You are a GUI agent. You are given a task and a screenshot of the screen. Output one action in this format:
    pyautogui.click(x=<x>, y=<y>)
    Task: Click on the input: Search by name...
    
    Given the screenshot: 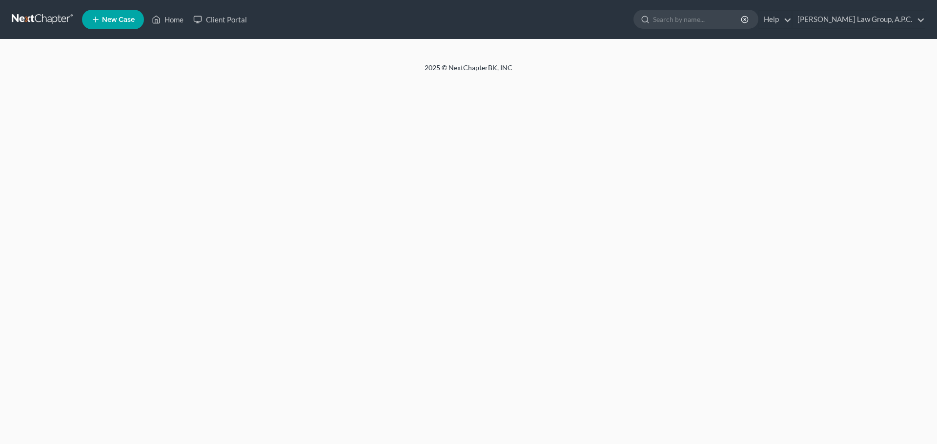 What is the action you would take?
    pyautogui.click(x=697, y=19)
    